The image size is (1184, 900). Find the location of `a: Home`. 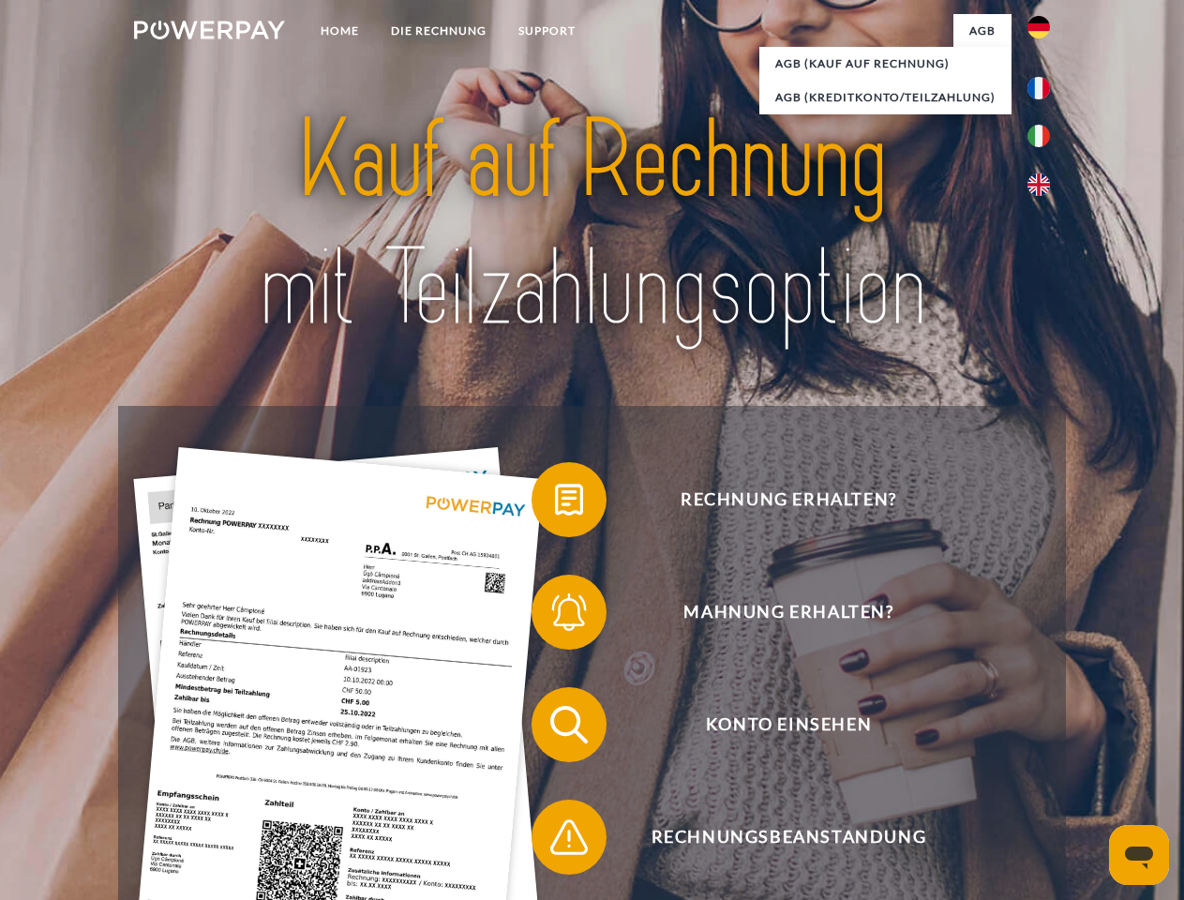

a: Home is located at coordinates (339, 31).